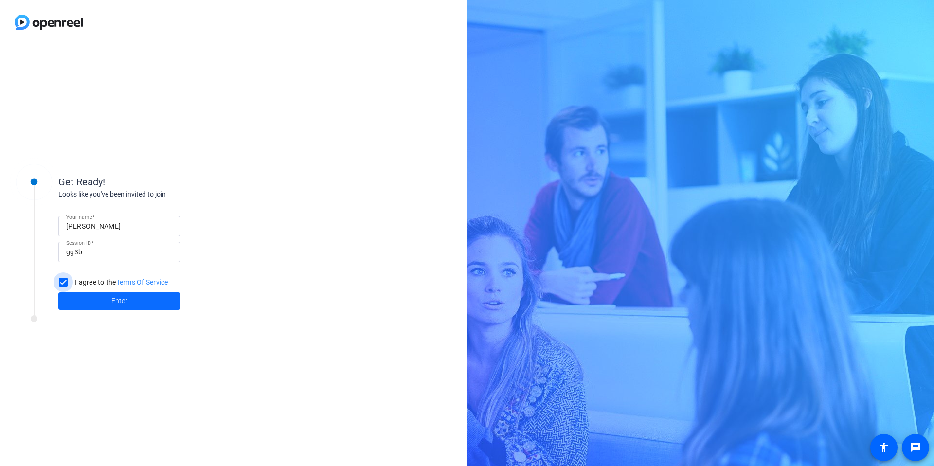 This screenshot has height=466, width=934. What do you see at coordinates (78, 243) in the screenshot?
I see `mat-label: Session ID` at bounding box center [78, 243].